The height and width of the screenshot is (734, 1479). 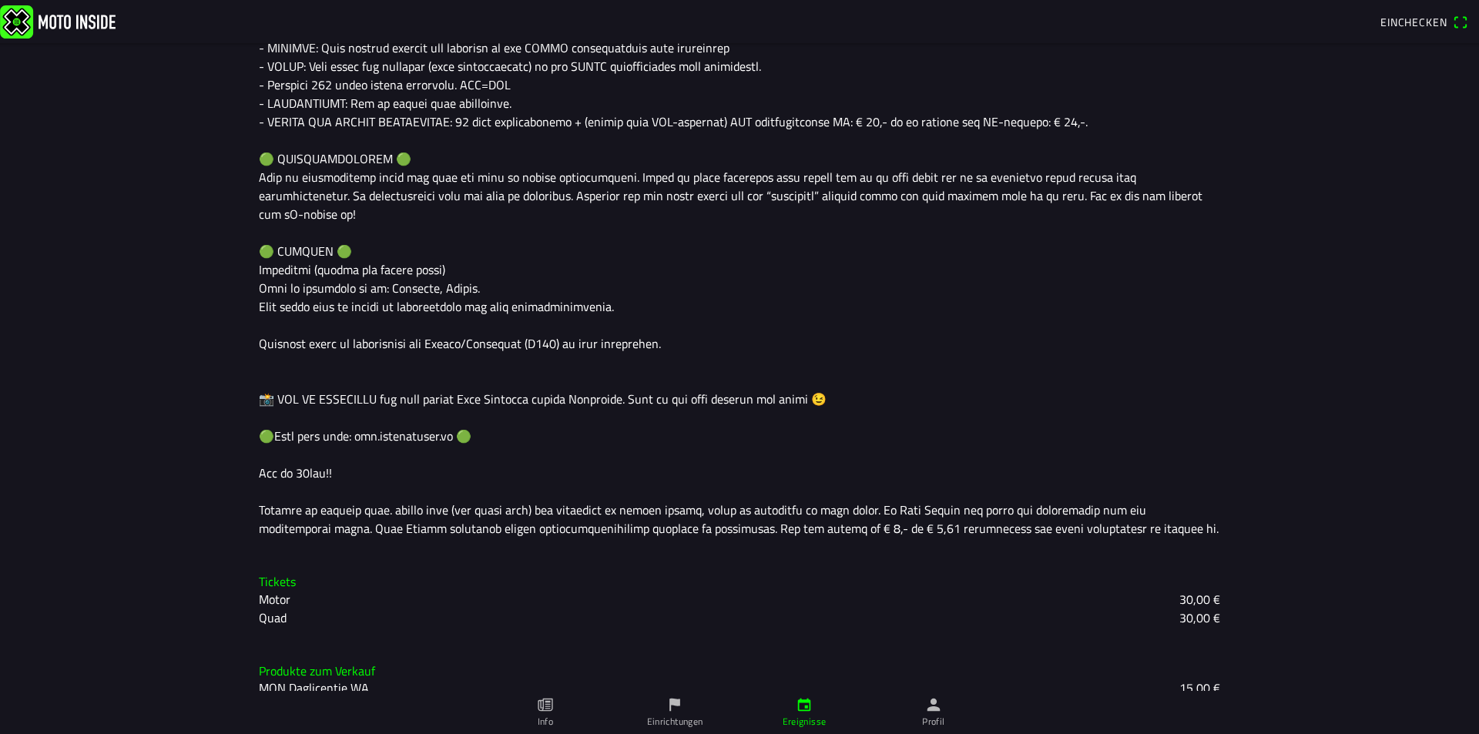 I want to click on ion-label: Ereignisse, so click(x=804, y=722).